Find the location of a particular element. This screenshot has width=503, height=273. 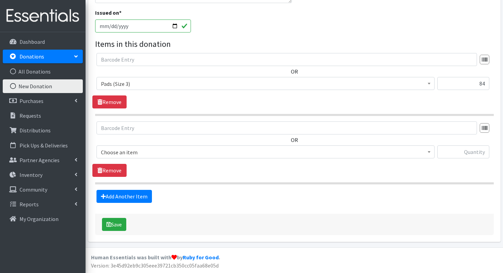

a: Add Another Item is located at coordinates (124, 196).